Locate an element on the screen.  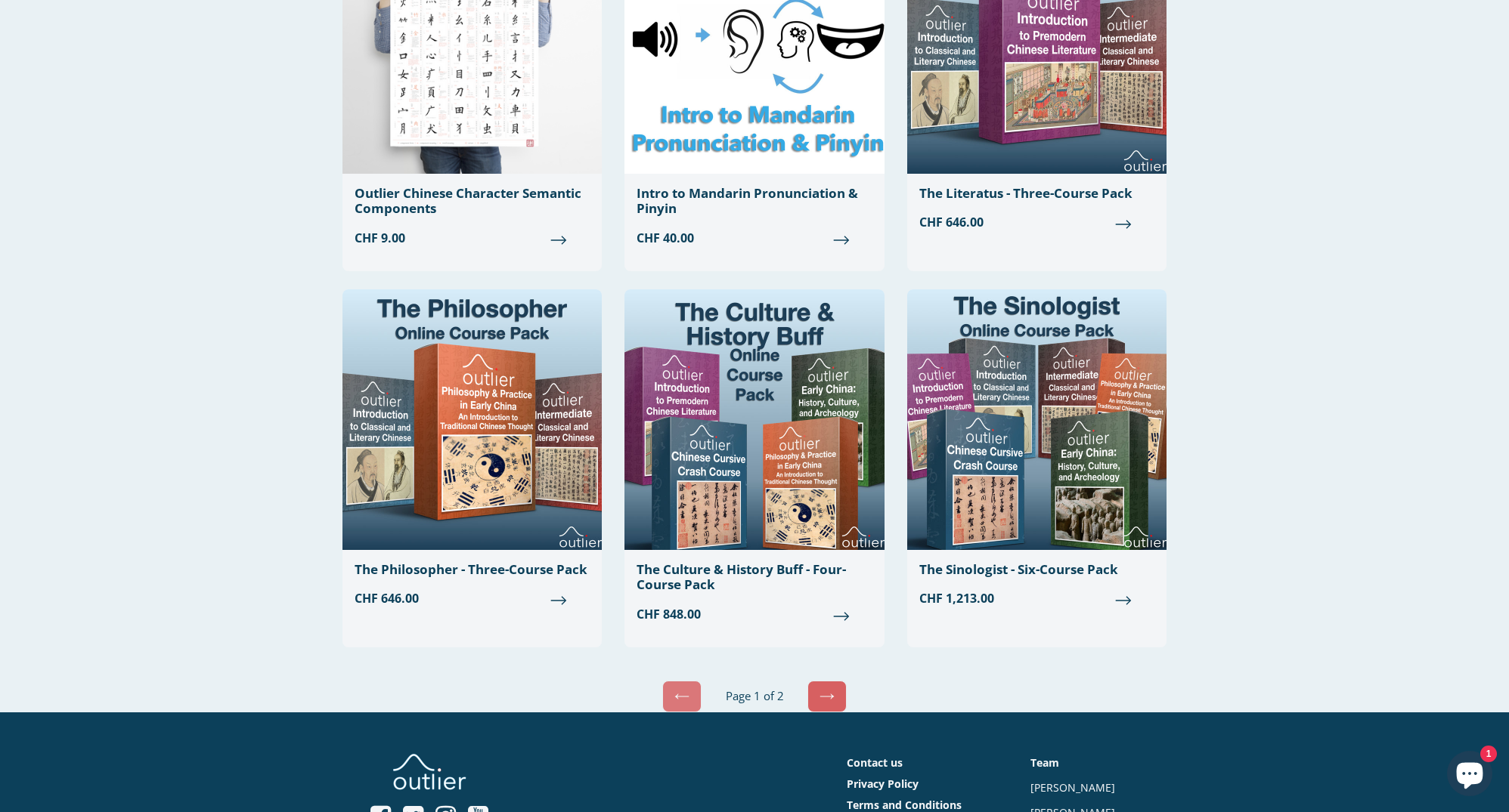
img: The Philosopher - Three-Course Pack is located at coordinates (472, 420).